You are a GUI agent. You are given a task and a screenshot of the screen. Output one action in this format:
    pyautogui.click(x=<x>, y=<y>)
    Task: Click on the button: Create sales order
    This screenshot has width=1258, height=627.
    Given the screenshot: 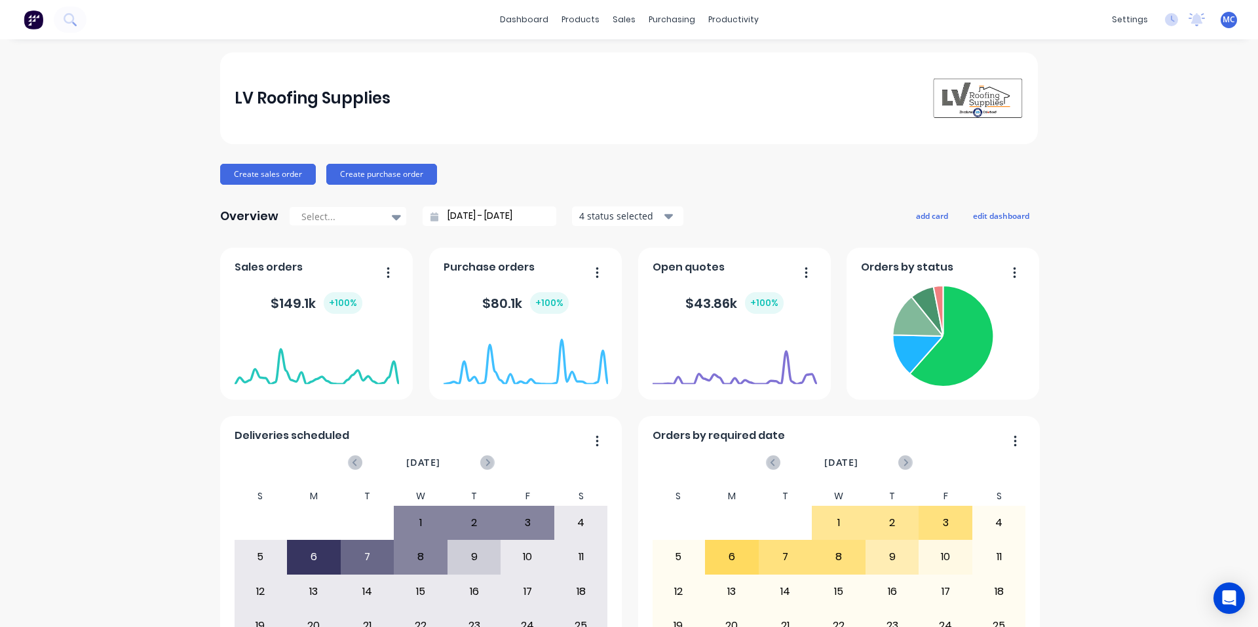 What is the action you would take?
    pyautogui.click(x=268, y=174)
    